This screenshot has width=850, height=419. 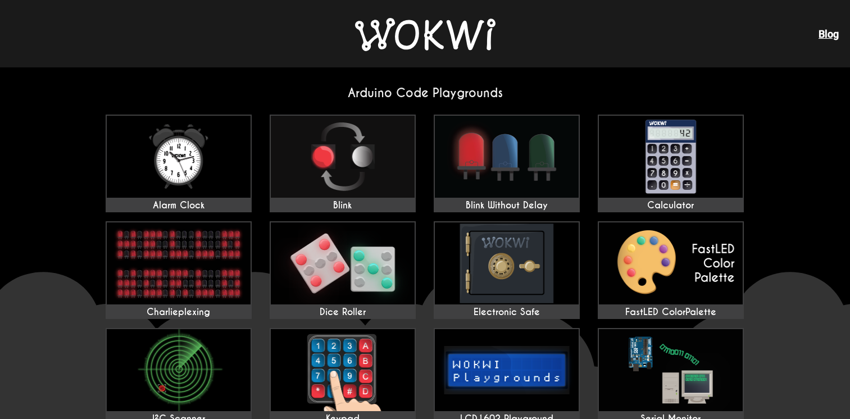 What do you see at coordinates (425, 34) in the screenshot?
I see `img: Wokwi` at bounding box center [425, 34].